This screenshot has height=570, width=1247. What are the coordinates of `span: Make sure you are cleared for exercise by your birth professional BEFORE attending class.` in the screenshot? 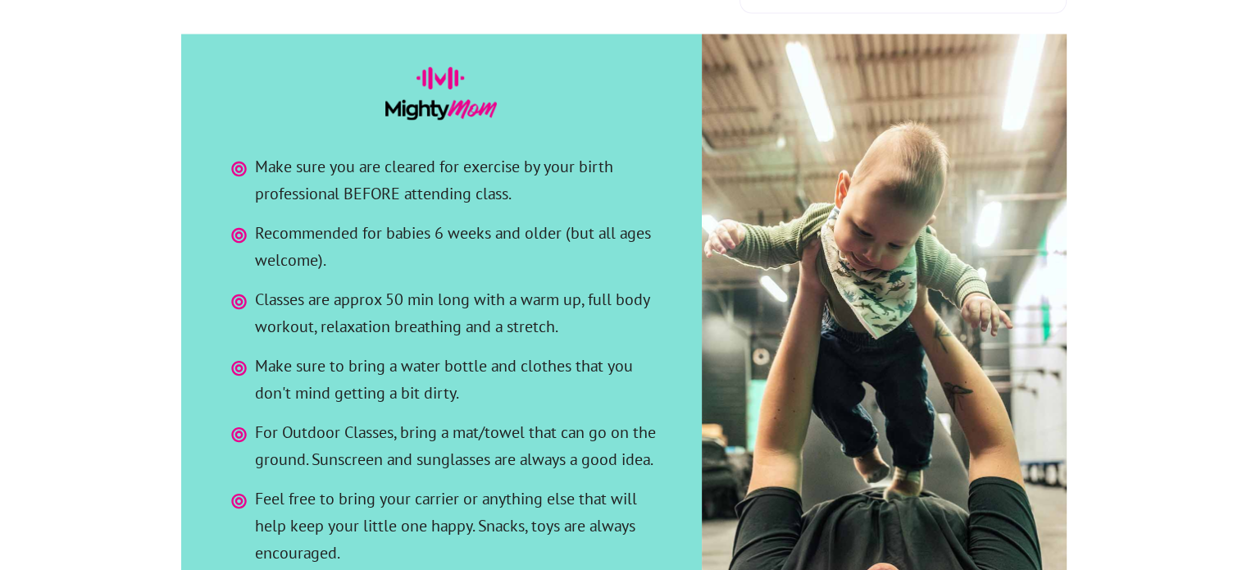 It's located at (458, 180).